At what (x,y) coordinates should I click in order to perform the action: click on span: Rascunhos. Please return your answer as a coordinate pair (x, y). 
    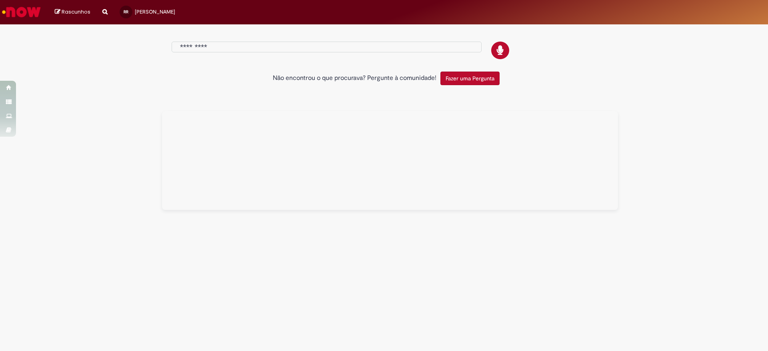
    Looking at the image, I should click on (76, 12).